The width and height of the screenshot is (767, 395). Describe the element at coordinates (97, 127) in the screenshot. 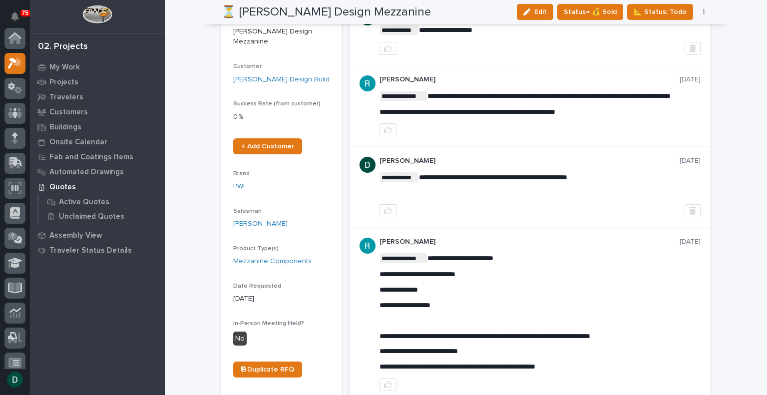

I see `a: Buildings` at that location.